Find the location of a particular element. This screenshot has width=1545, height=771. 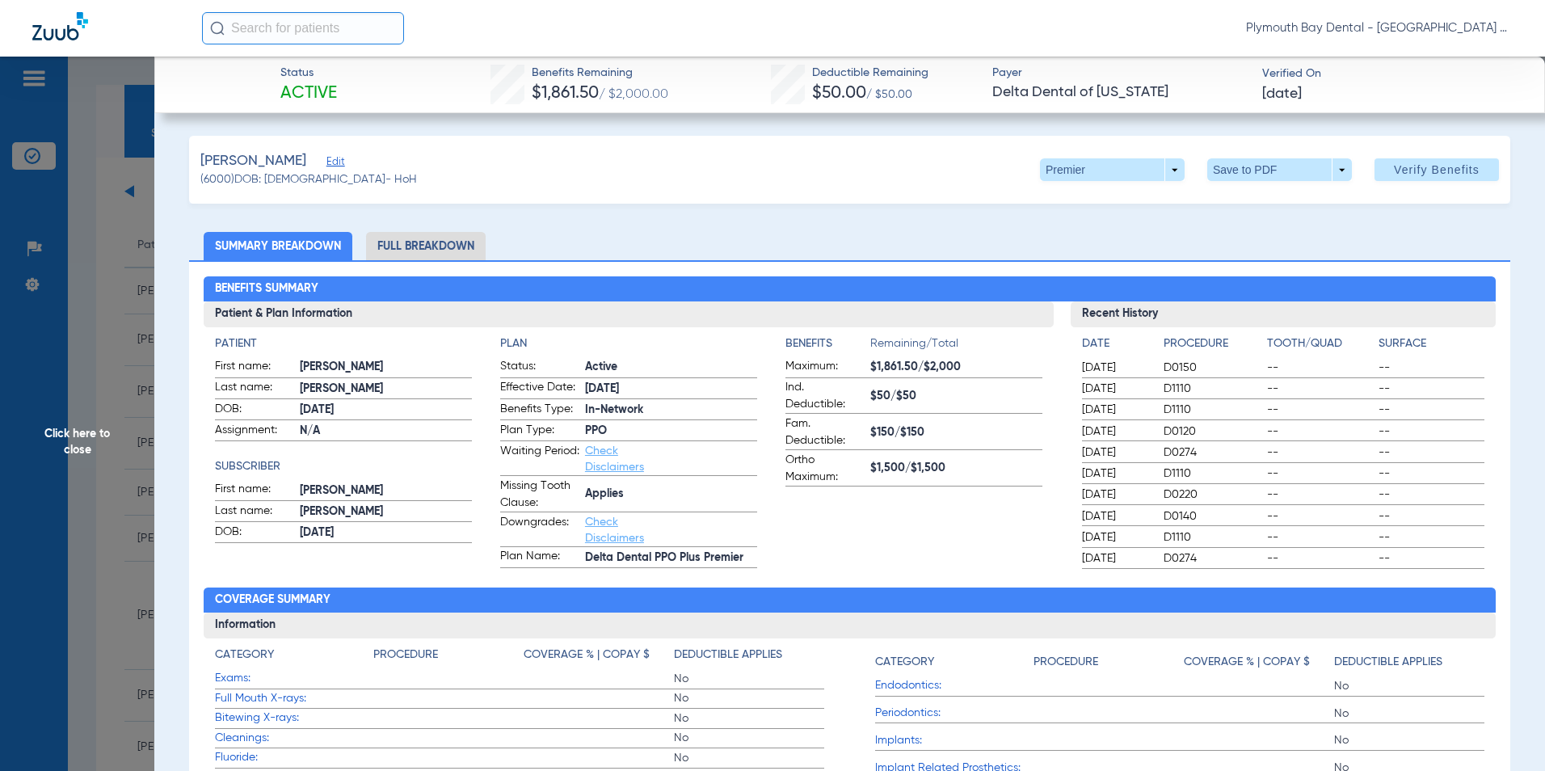

span: DOB: is located at coordinates (255, 533).